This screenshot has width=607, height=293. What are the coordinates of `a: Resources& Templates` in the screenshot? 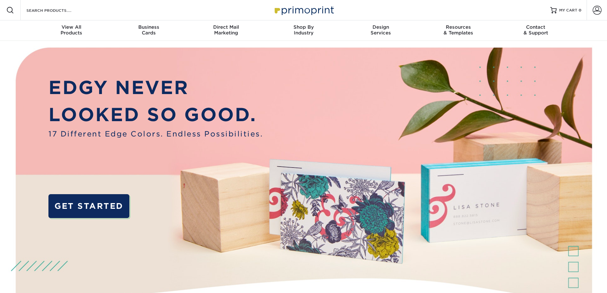 It's located at (458, 31).